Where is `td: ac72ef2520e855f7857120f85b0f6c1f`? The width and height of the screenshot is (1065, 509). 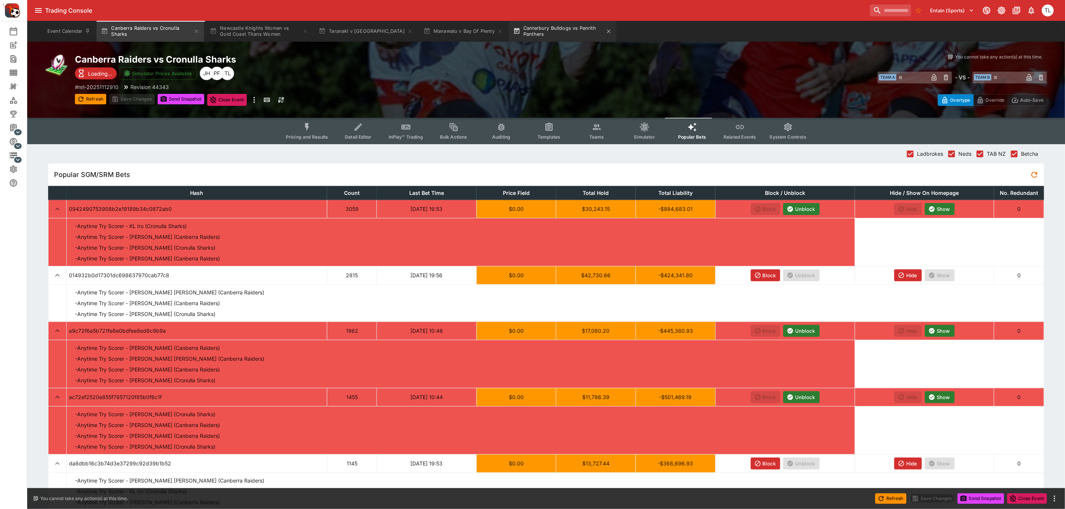 td: ac72ef2520e855f7857120f85b0f6c1f is located at coordinates (197, 397).